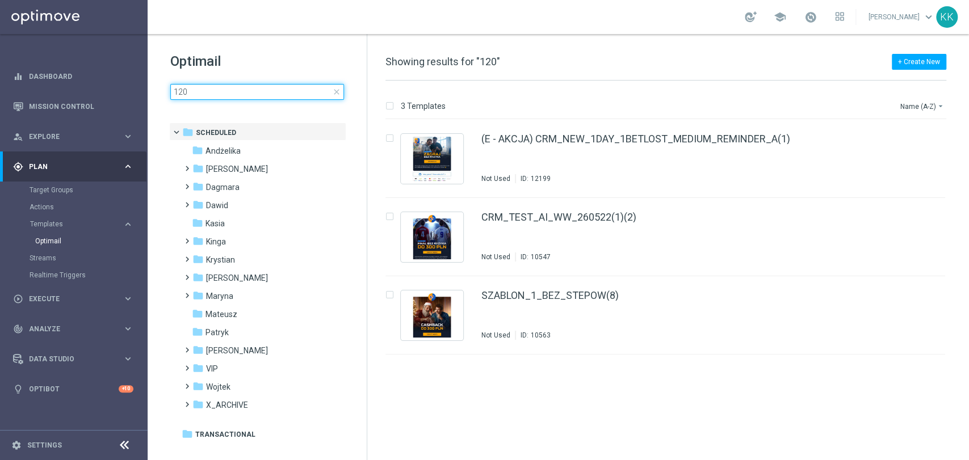 The height and width of the screenshot is (460, 969). Describe the element at coordinates (74, 258) in the screenshot. I see `a: Streams` at that location.